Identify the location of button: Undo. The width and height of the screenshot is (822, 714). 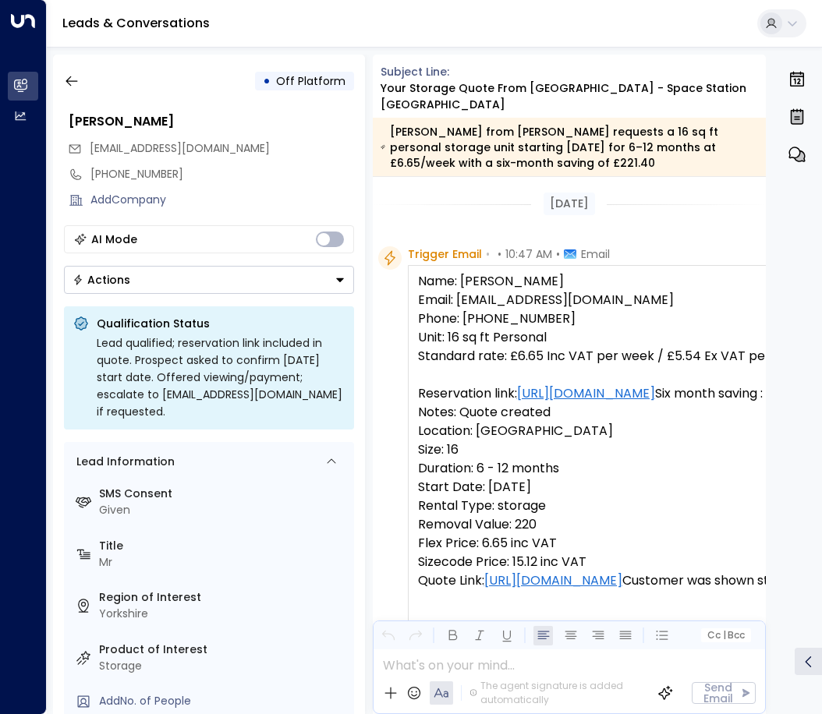
(387, 635).